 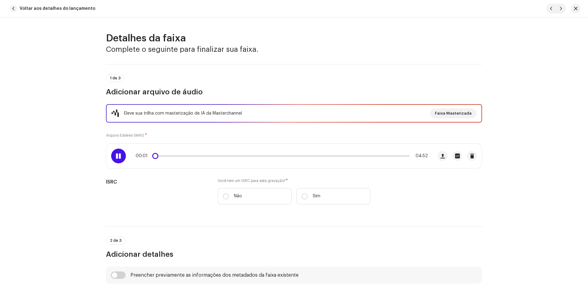 What do you see at coordinates (316, 196) in the screenshot?
I see `p: Sim` at bounding box center [316, 196].